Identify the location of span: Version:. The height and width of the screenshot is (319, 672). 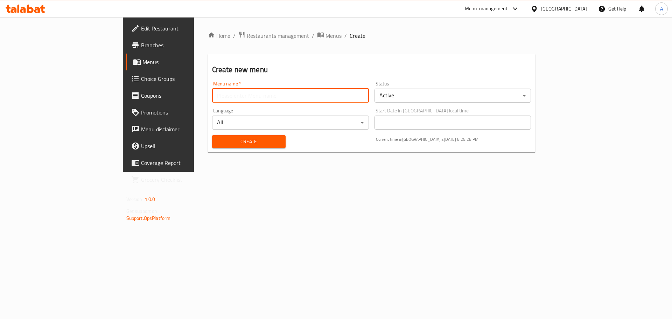
(135, 199).